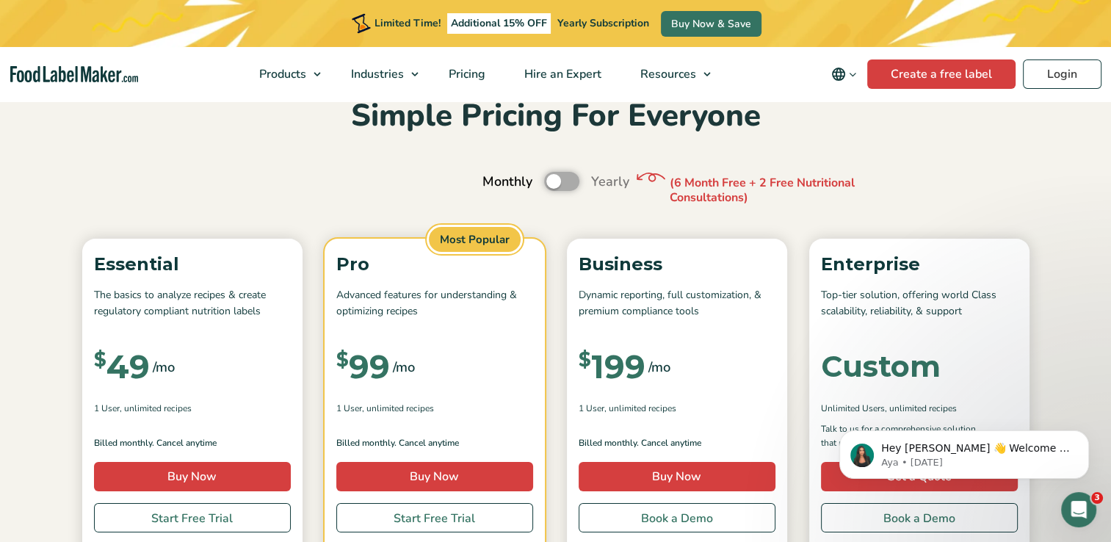 The height and width of the screenshot is (542, 1111). Describe the element at coordinates (556, 116) in the screenshot. I see `h2: Simple Pricing For Everyone` at that location.